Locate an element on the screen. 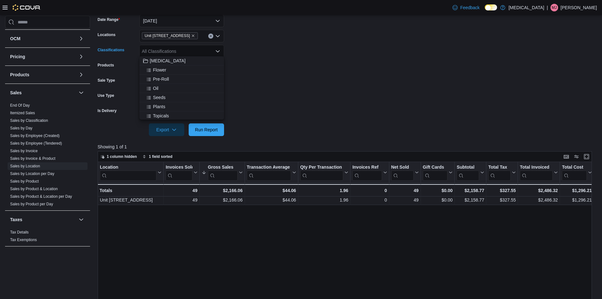  a: Tax Details is located at coordinates (19, 232).